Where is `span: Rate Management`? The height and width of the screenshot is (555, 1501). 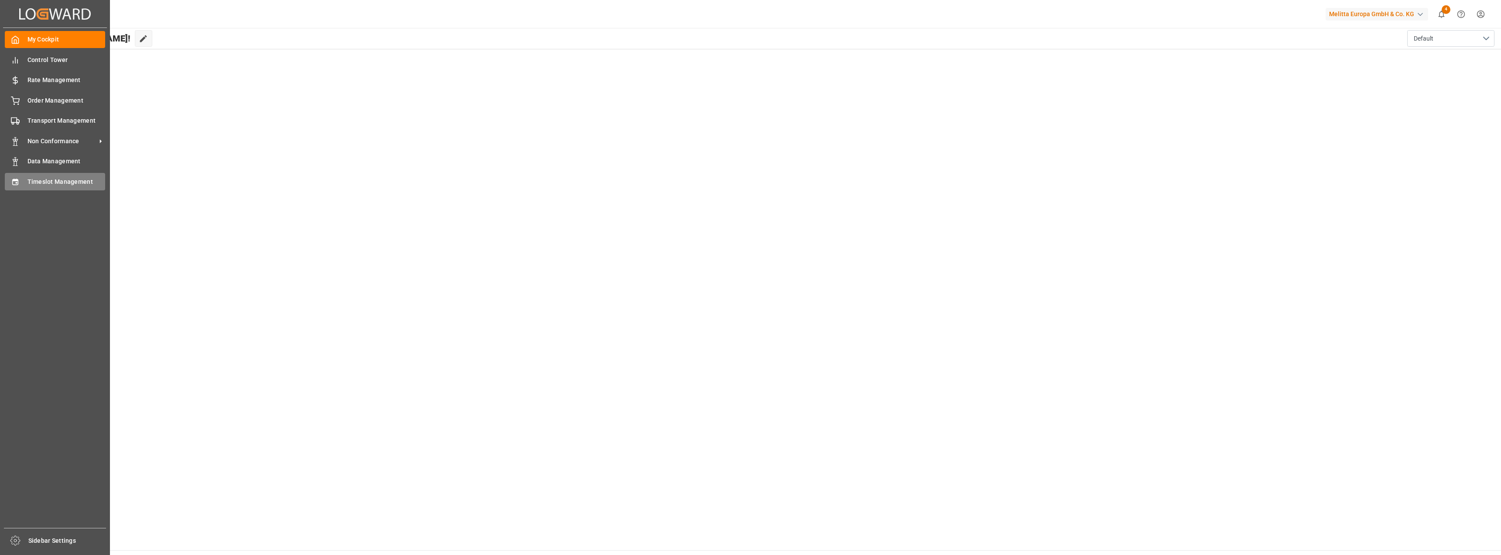
span: Rate Management is located at coordinates (66, 80).